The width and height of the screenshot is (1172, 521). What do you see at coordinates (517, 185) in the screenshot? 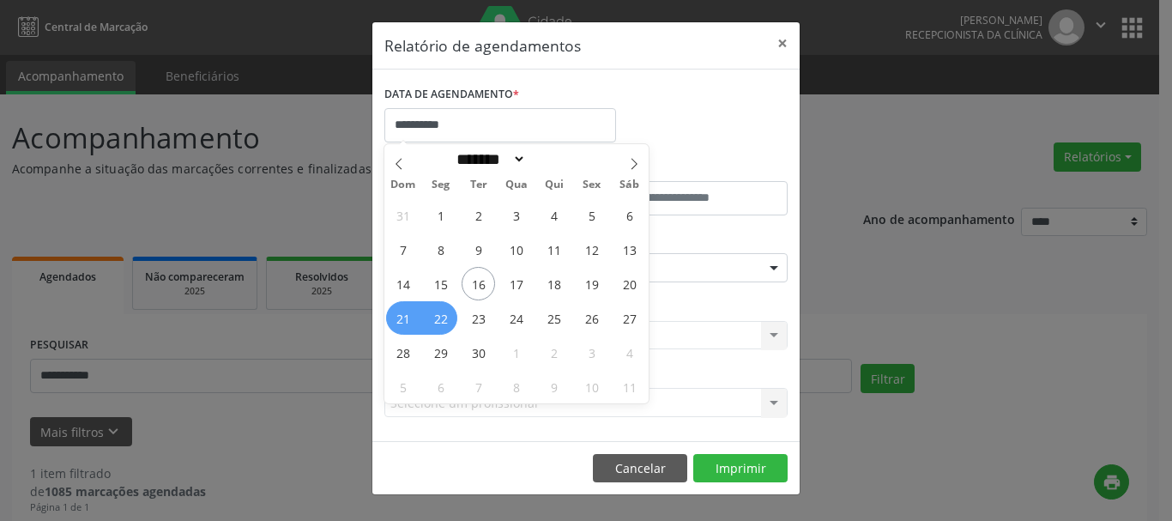
I see `span: Qua` at bounding box center [517, 185].